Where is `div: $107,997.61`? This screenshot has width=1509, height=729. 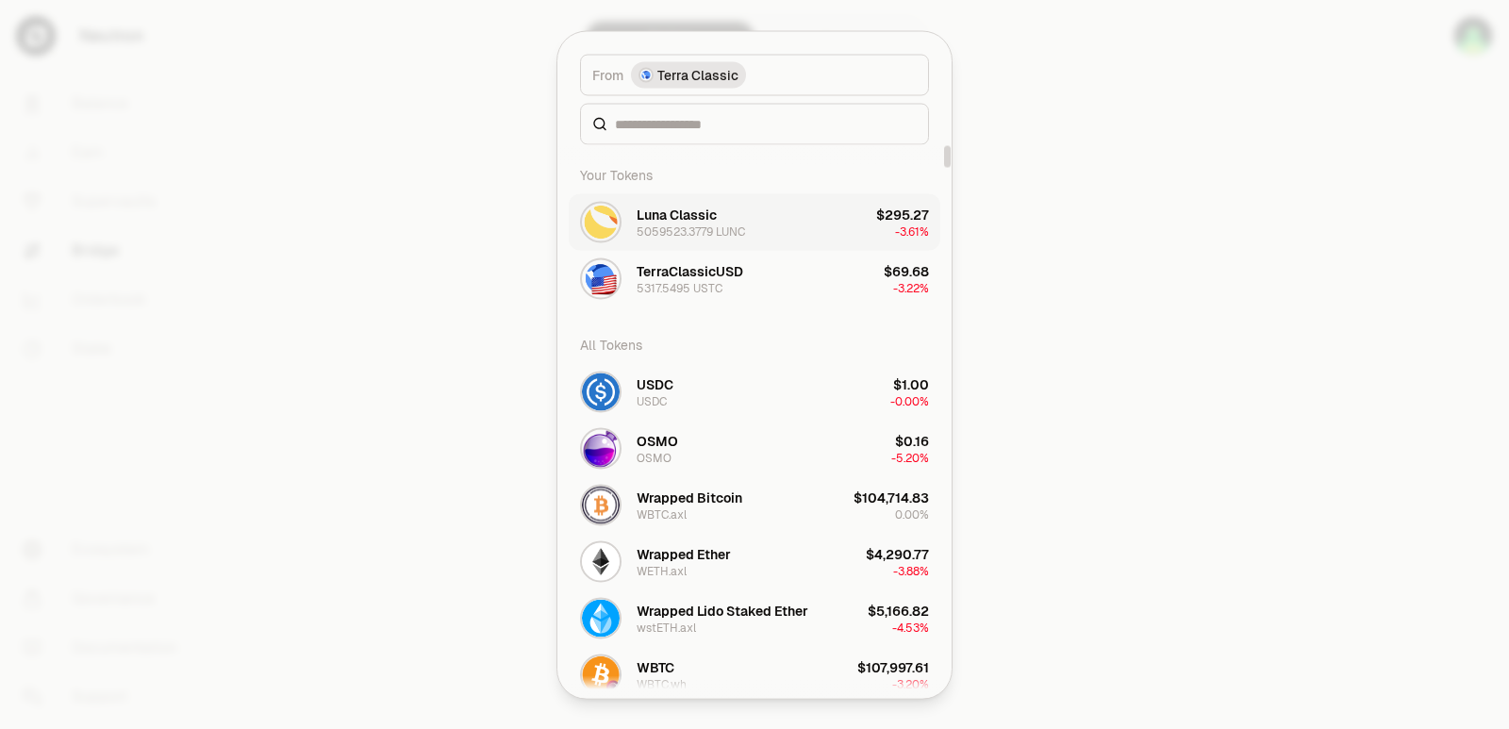 div: $107,997.61 is located at coordinates (893, 667).